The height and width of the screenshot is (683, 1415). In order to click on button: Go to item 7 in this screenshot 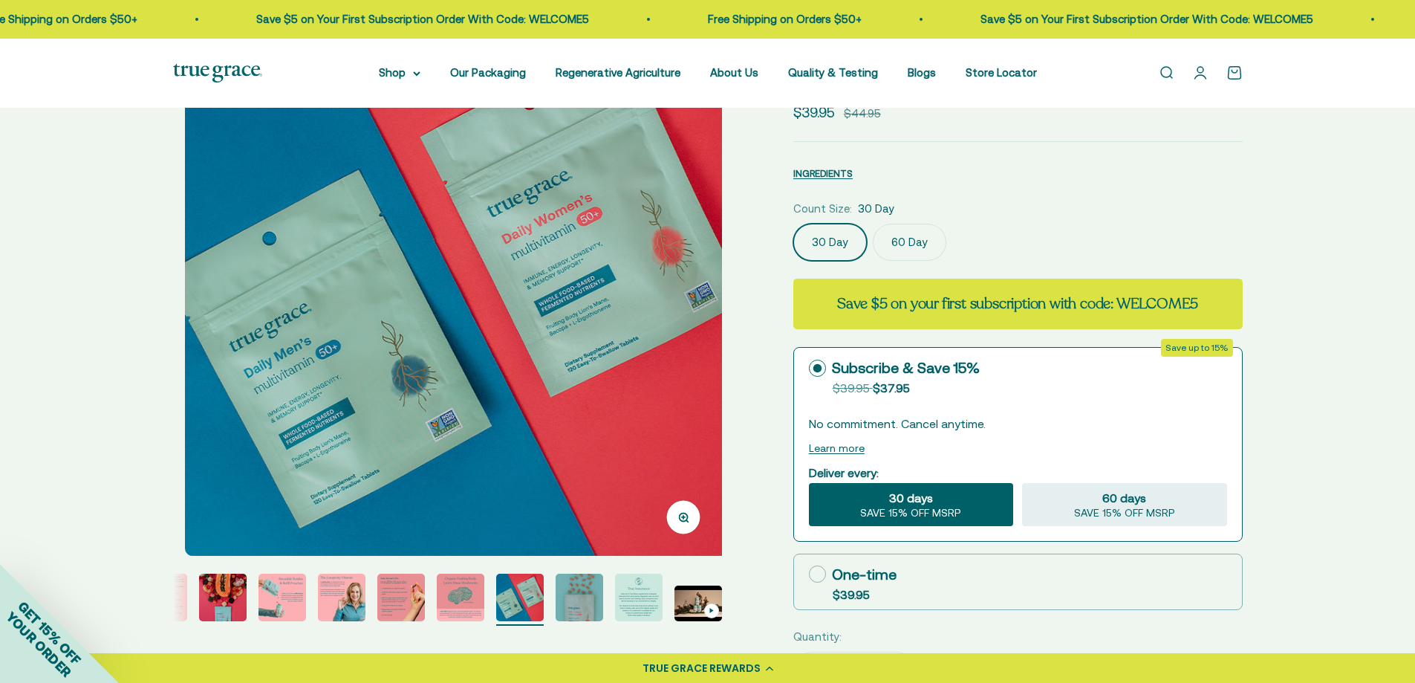, I will do `click(401, 600)`.